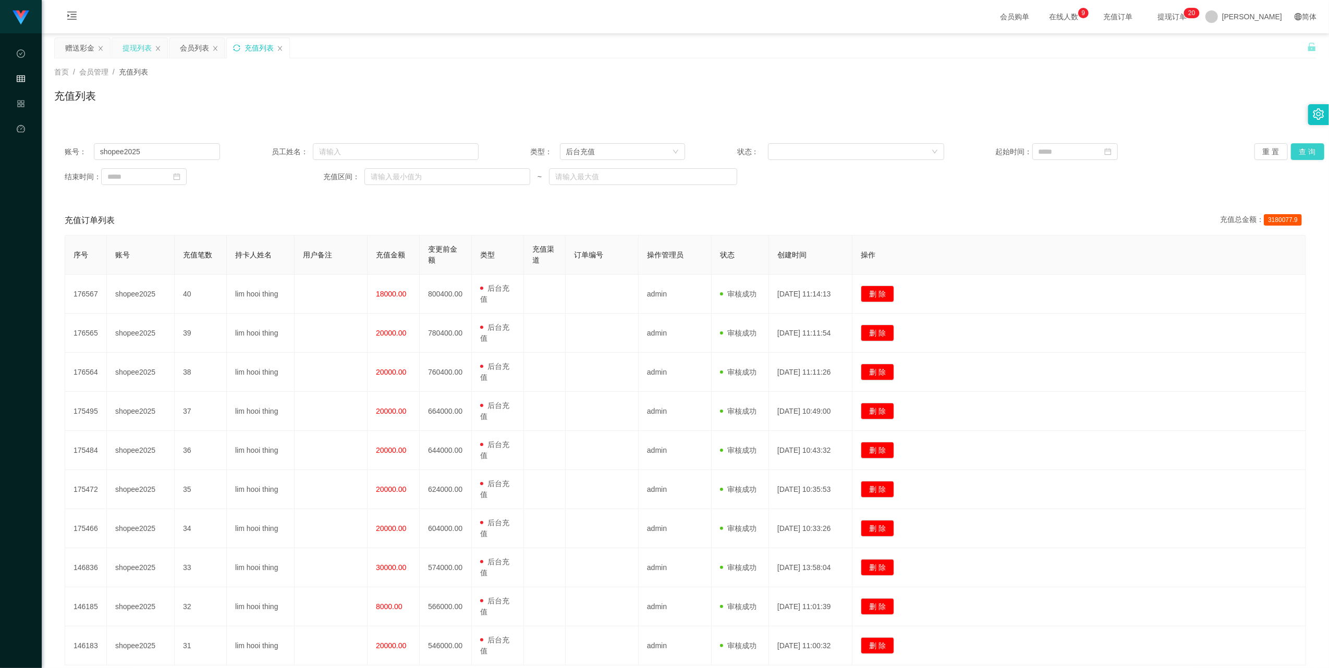 The image size is (1329, 668). Describe the element at coordinates (201, 568) in the screenshot. I see `td: 33` at that location.